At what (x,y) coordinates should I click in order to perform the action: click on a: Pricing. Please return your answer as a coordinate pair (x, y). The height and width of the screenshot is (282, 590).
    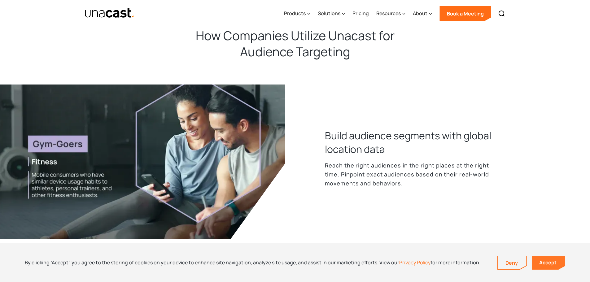
    Looking at the image, I should click on (361, 14).